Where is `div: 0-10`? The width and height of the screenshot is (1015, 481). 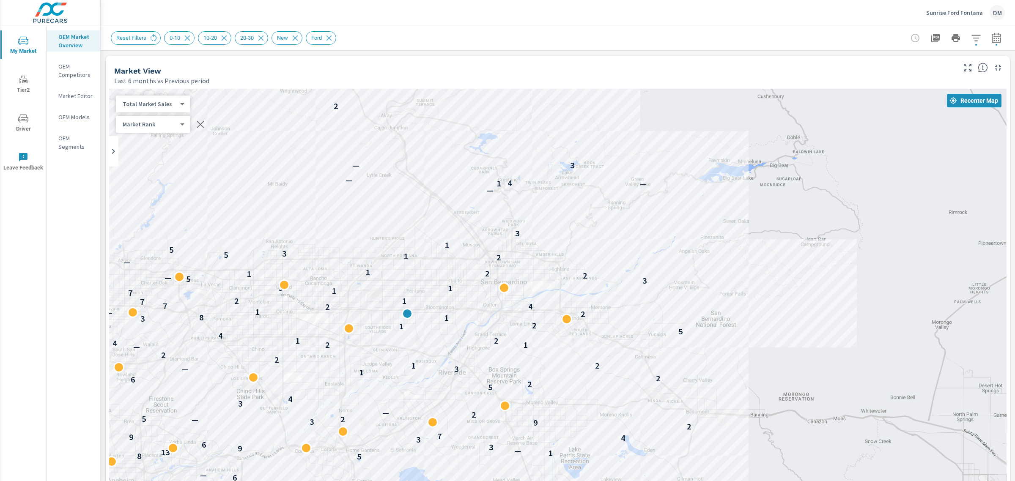
div: 0-10 is located at coordinates (179, 38).